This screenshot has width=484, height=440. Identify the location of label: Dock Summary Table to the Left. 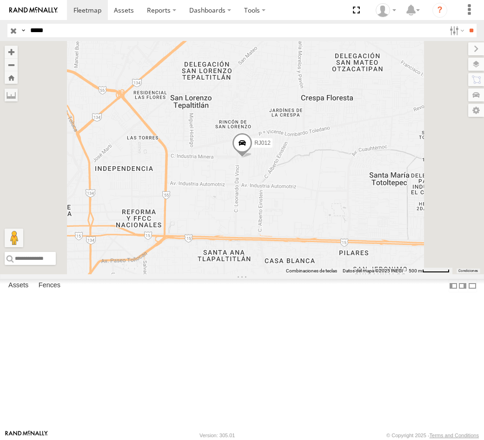
(454, 285).